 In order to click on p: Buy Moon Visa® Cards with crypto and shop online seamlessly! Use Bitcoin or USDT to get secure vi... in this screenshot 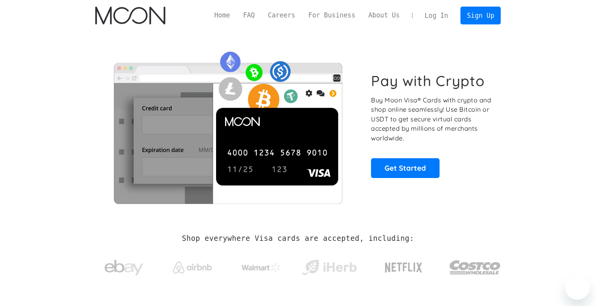, I will do `click(431, 119)`.